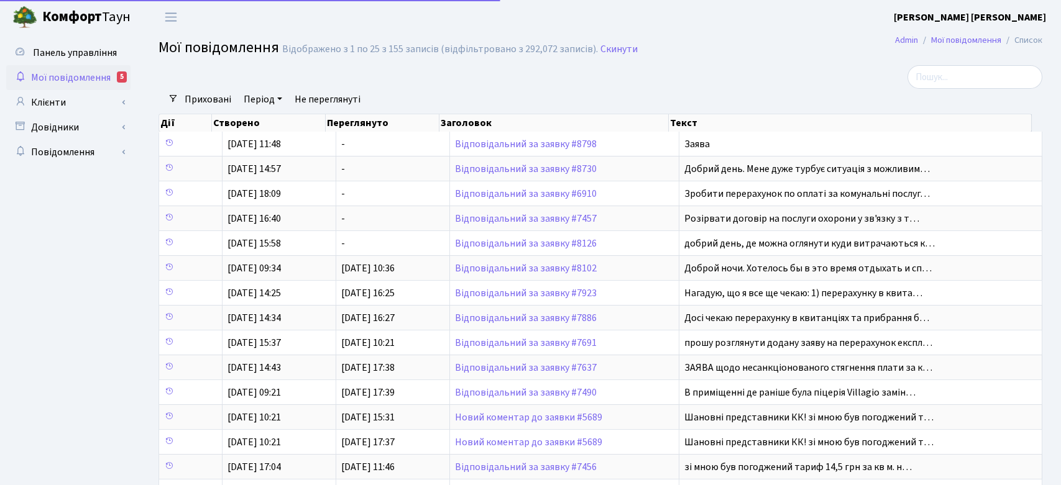 Image resolution: width=1061 pixels, height=485 pixels. Describe the element at coordinates (68, 53) in the screenshot. I see `a: Панель управління` at that location.